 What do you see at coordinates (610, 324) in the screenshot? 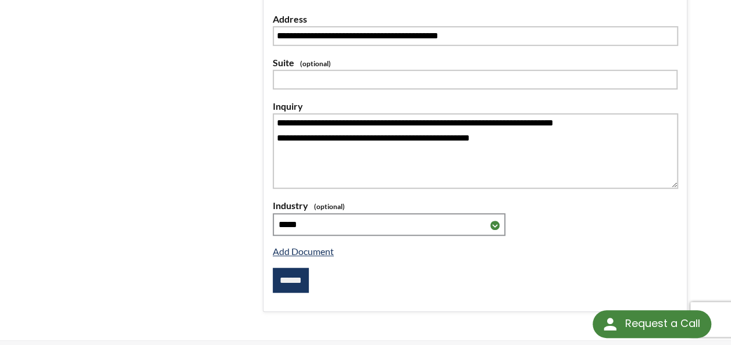
I see `img: round button` at bounding box center [610, 324].